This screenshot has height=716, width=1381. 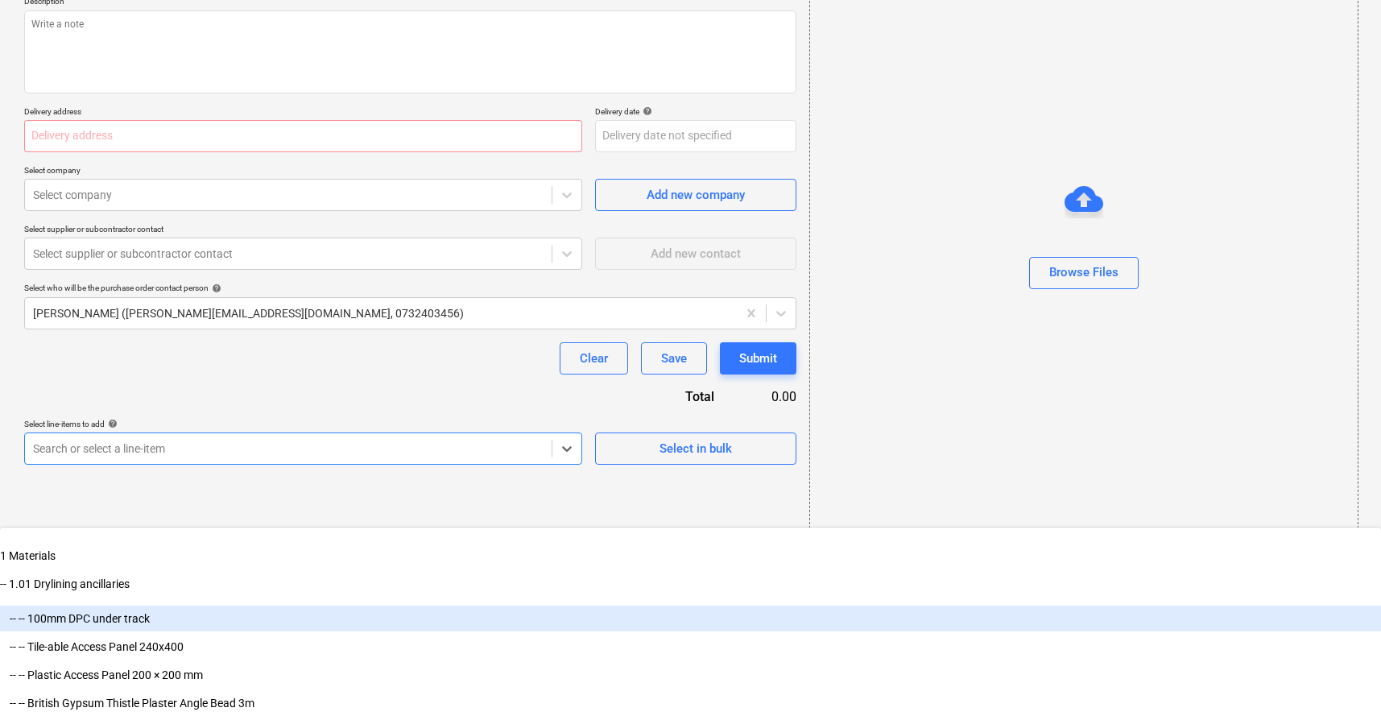 What do you see at coordinates (594, 358) in the screenshot?
I see `button: Clear` at bounding box center [594, 358].